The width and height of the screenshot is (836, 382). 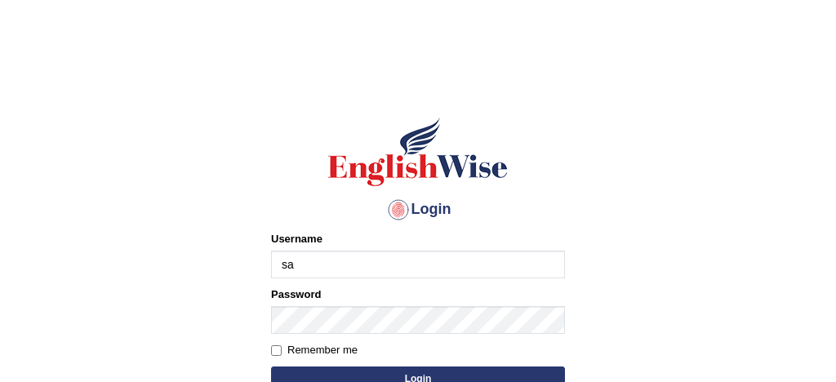 I want to click on label: Password, so click(x=296, y=294).